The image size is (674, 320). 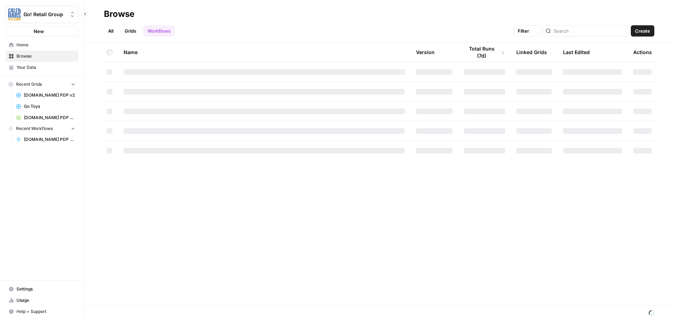 I want to click on button: Recent Workflows, so click(x=42, y=128).